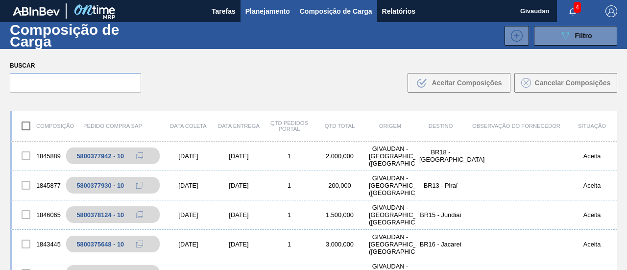 This screenshot has width=627, height=270. Describe the element at coordinates (467, 83) in the screenshot. I see `span: Aceitar Composições` at that location.